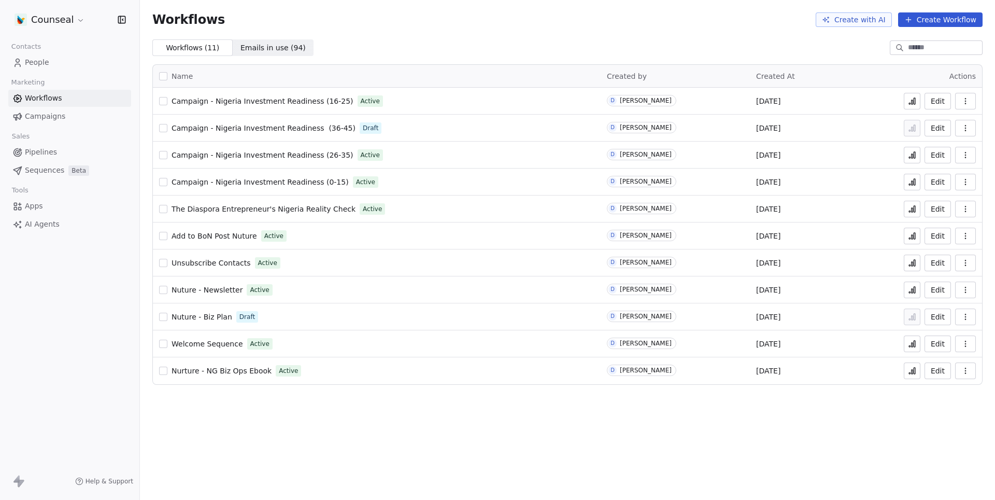 The height and width of the screenshot is (500, 995). I want to click on span: Tools, so click(20, 190).